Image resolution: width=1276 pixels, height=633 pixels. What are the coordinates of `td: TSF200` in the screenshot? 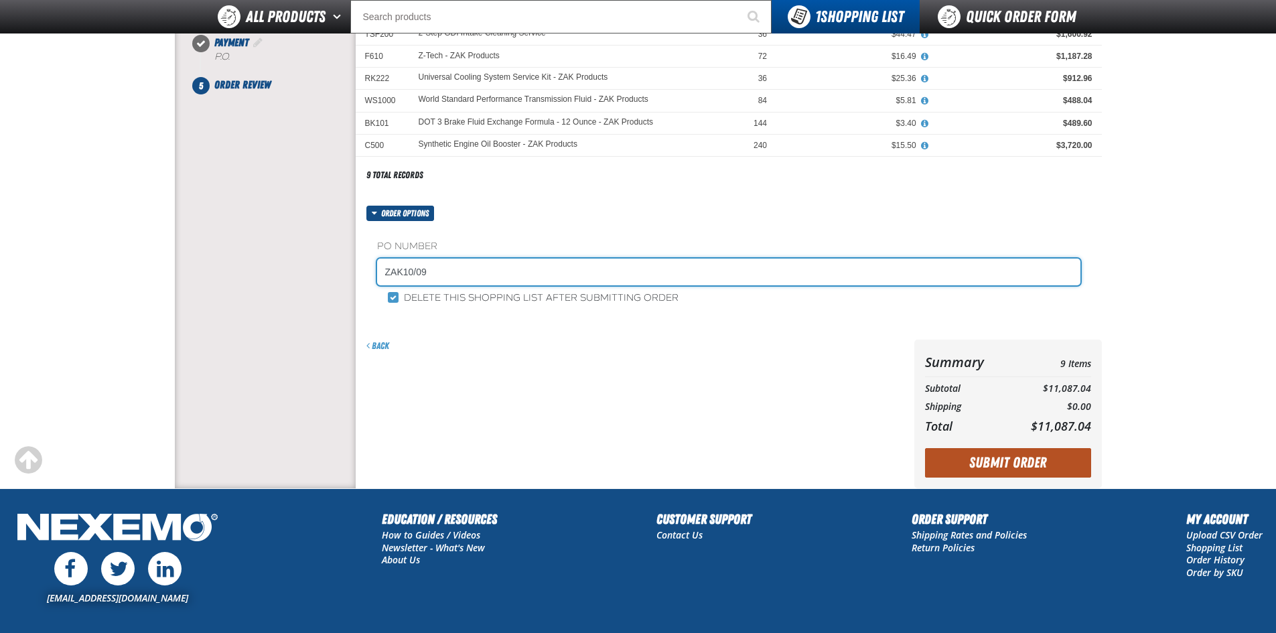 It's located at (383, 33).